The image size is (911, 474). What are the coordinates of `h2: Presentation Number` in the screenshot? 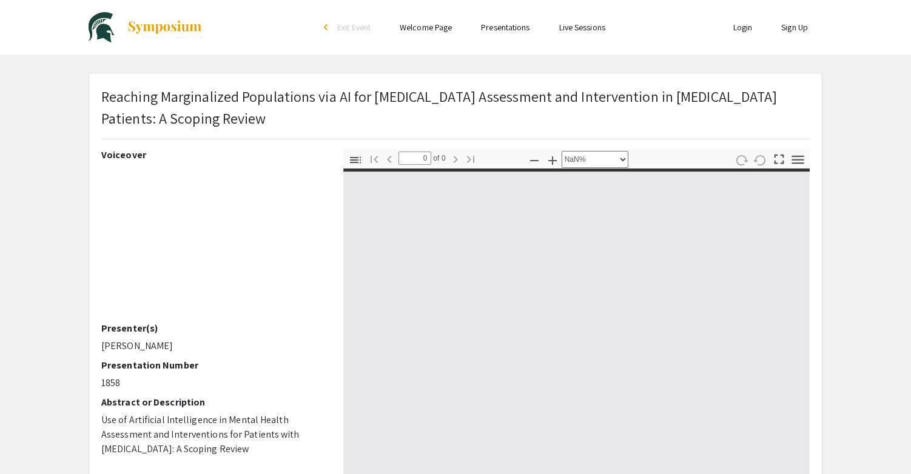 It's located at (213, 365).